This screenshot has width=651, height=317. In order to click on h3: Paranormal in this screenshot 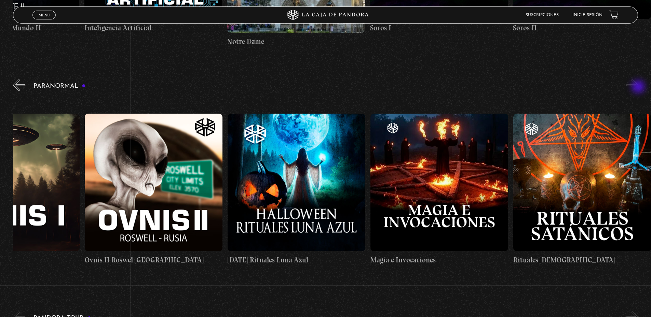, I will do `click(59, 86)`.